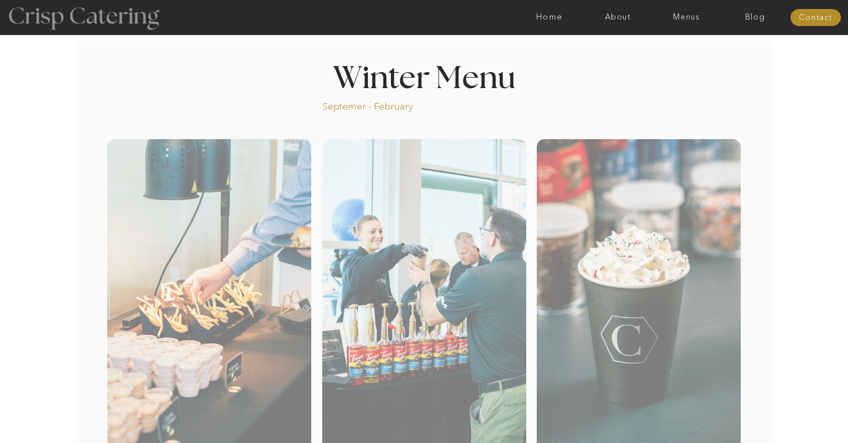  I want to click on a: Menus, so click(686, 18).